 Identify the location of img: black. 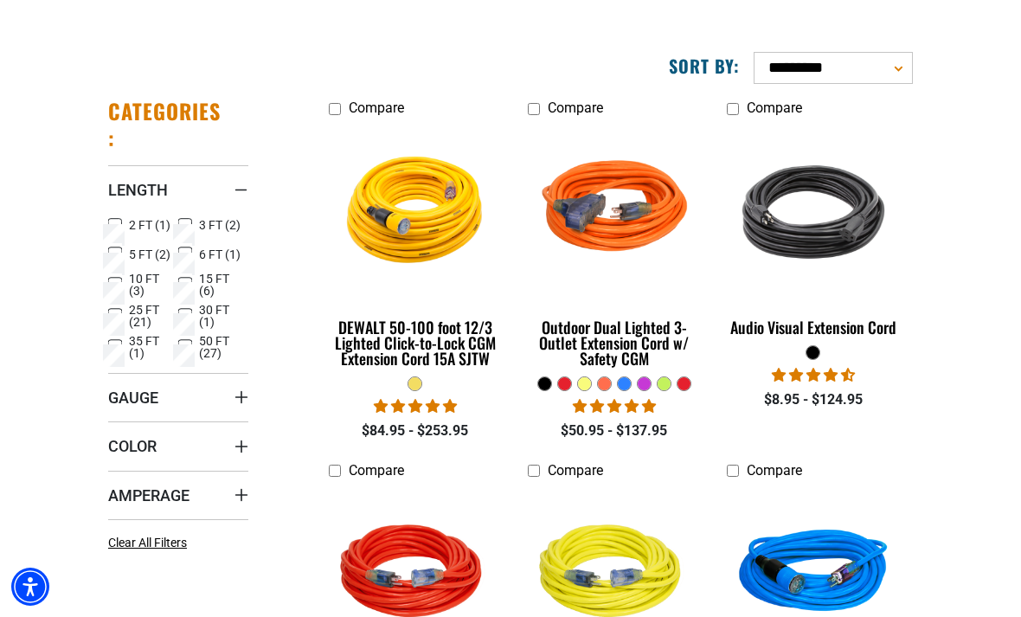
(813, 212).